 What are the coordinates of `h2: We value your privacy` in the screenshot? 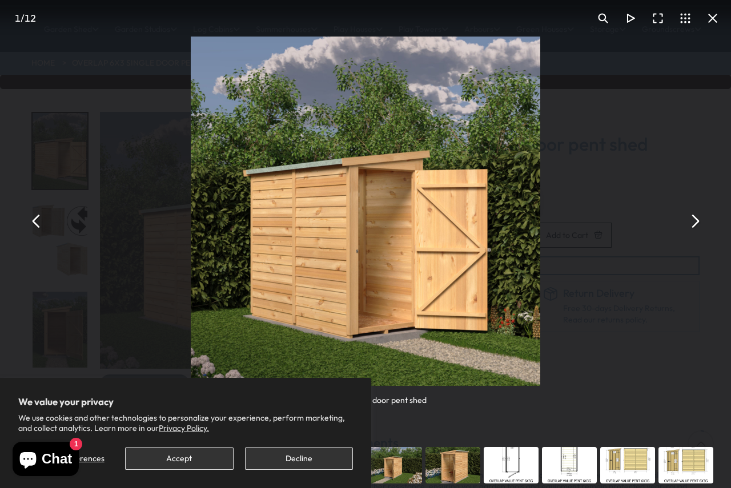 It's located at (186, 402).